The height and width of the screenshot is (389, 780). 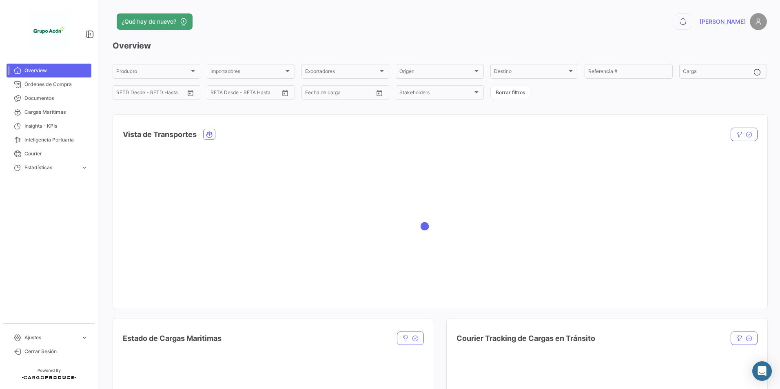 What do you see at coordinates (56, 126) in the screenshot?
I see `span: Insights - KPIs` at bounding box center [56, 126].